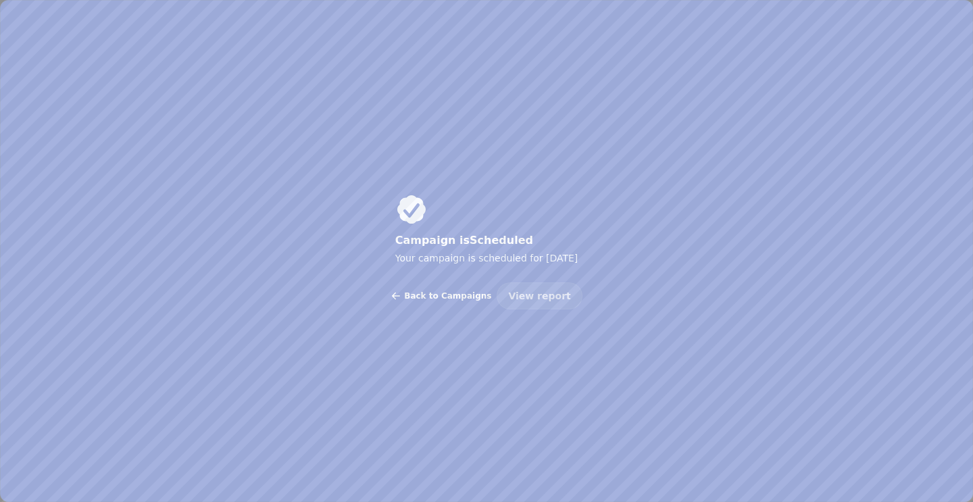 The image size is (973, 502). Describe the element at coordinates (539, 296) in the screenshot. I see `button: View report` at that location.